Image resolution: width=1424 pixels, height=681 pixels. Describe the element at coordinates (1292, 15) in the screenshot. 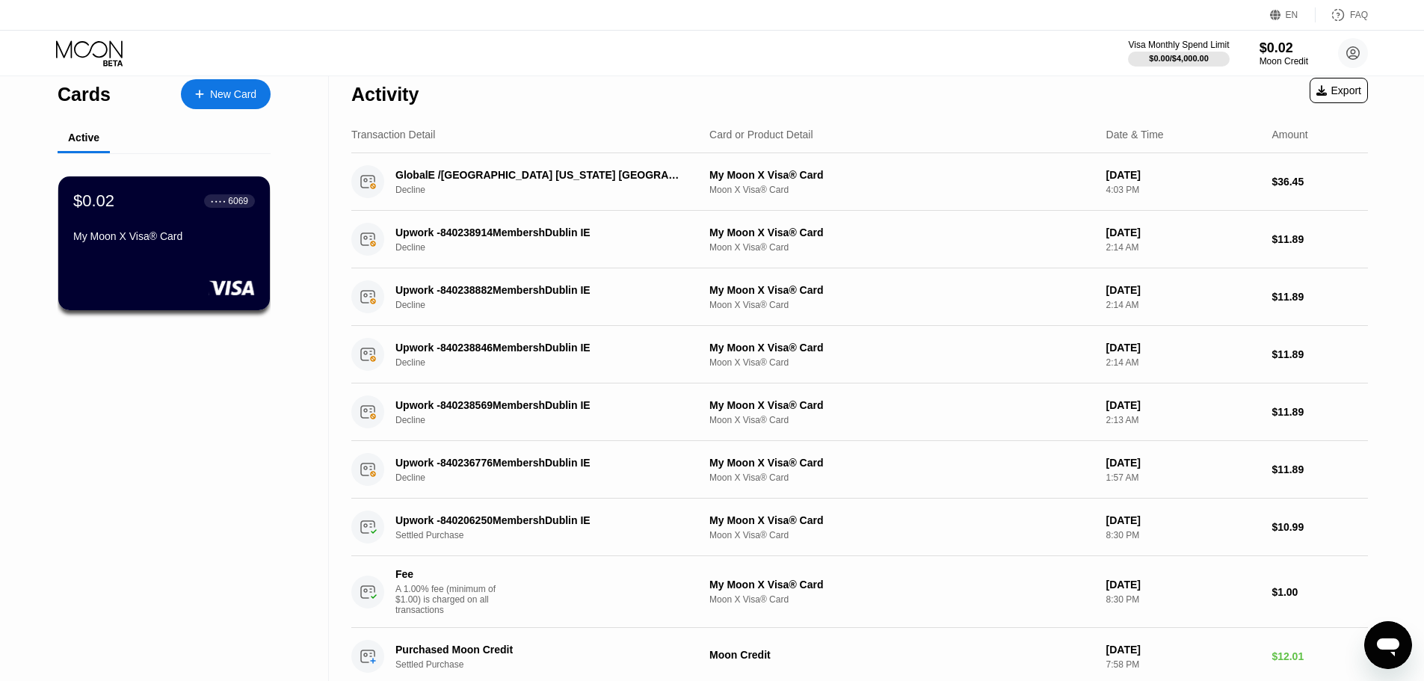

I see `div: EN` at that location.